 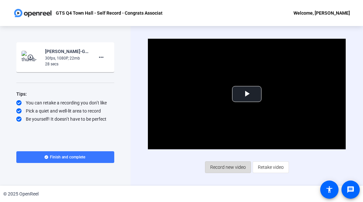 I want to click on div: Video Player, so click(x=246, y=94).